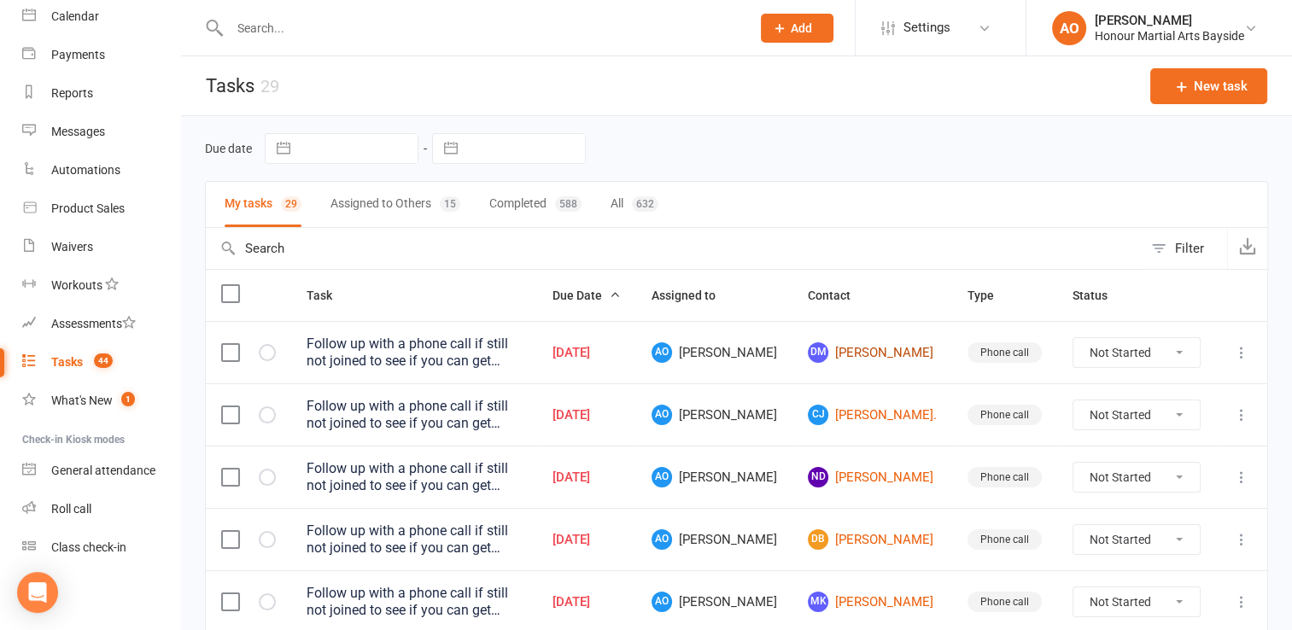 The width and height of the screenshot is (1292, 630). Describe the element at coordinates (990, 295) in the screenshot. I see `button: Type` at that location.